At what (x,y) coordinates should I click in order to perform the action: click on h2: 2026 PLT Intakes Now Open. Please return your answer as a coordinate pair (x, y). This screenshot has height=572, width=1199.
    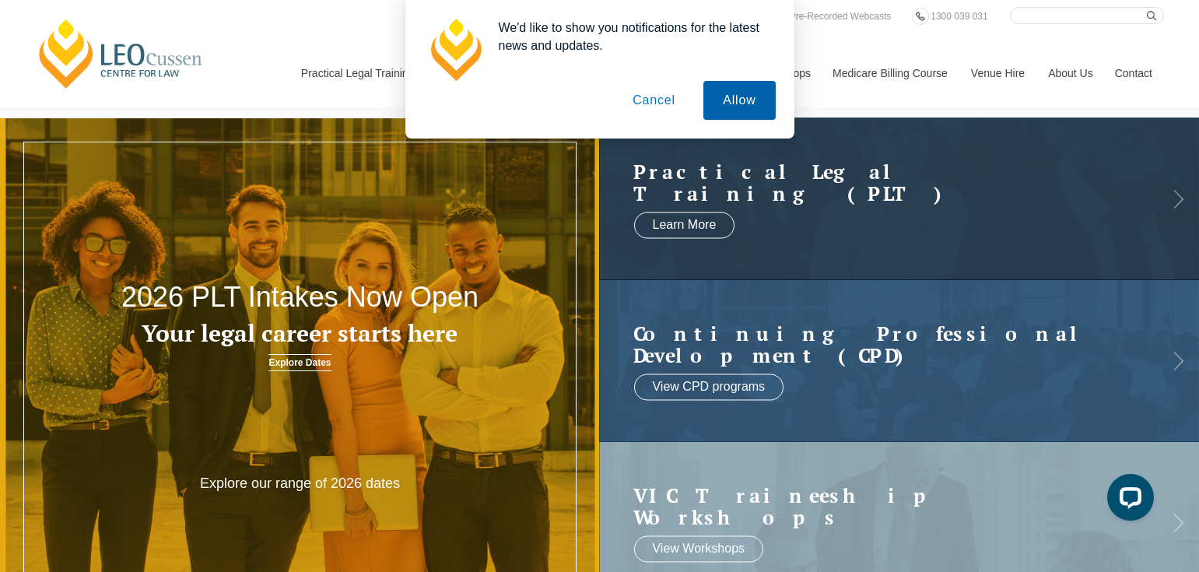
    Looking at the image, I should click on (300, 297).